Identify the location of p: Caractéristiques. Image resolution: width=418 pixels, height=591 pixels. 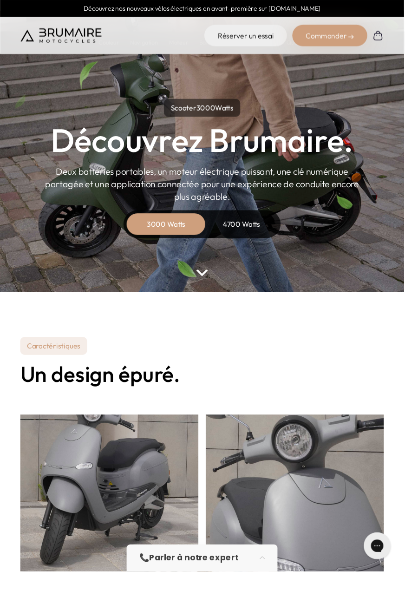
(55, 358).